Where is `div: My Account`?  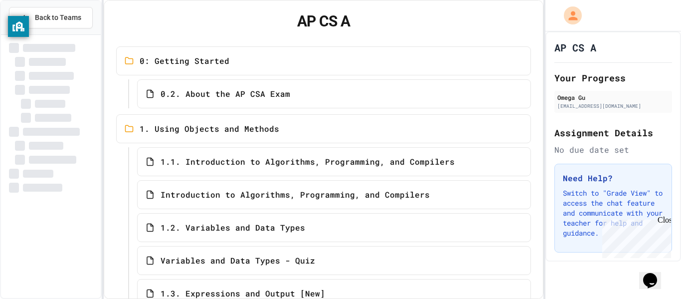 div: My Account is located at coordinates (569, 15).